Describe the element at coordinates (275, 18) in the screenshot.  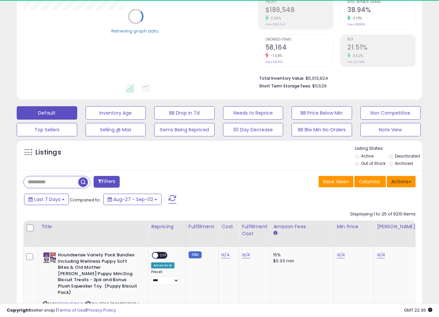
I see `small: 3.05%` at that location.